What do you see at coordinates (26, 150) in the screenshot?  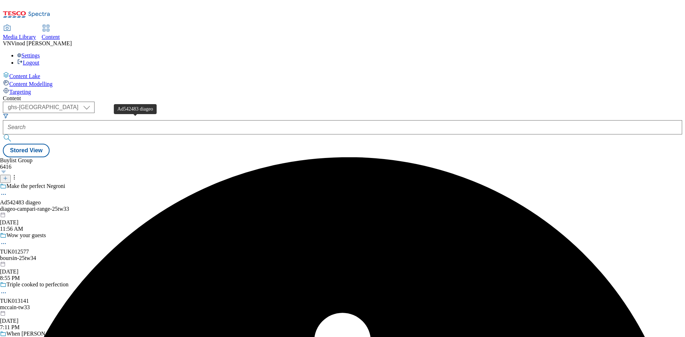 I see `button: Stored View` at bounding box center [26, 150].